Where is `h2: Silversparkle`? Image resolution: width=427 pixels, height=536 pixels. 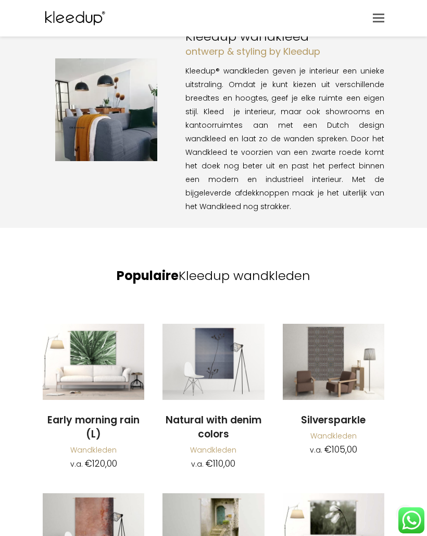 h2: Silversparkle is located at coordinates (333, 420).